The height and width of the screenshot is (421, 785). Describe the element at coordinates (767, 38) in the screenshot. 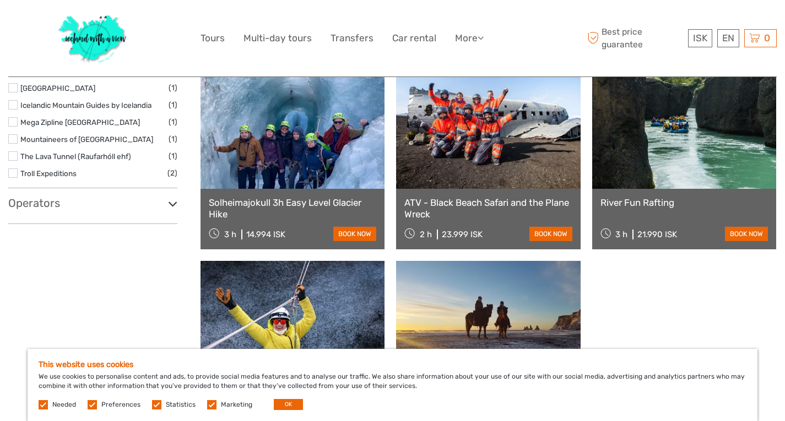

I see `span: 0` at that location.